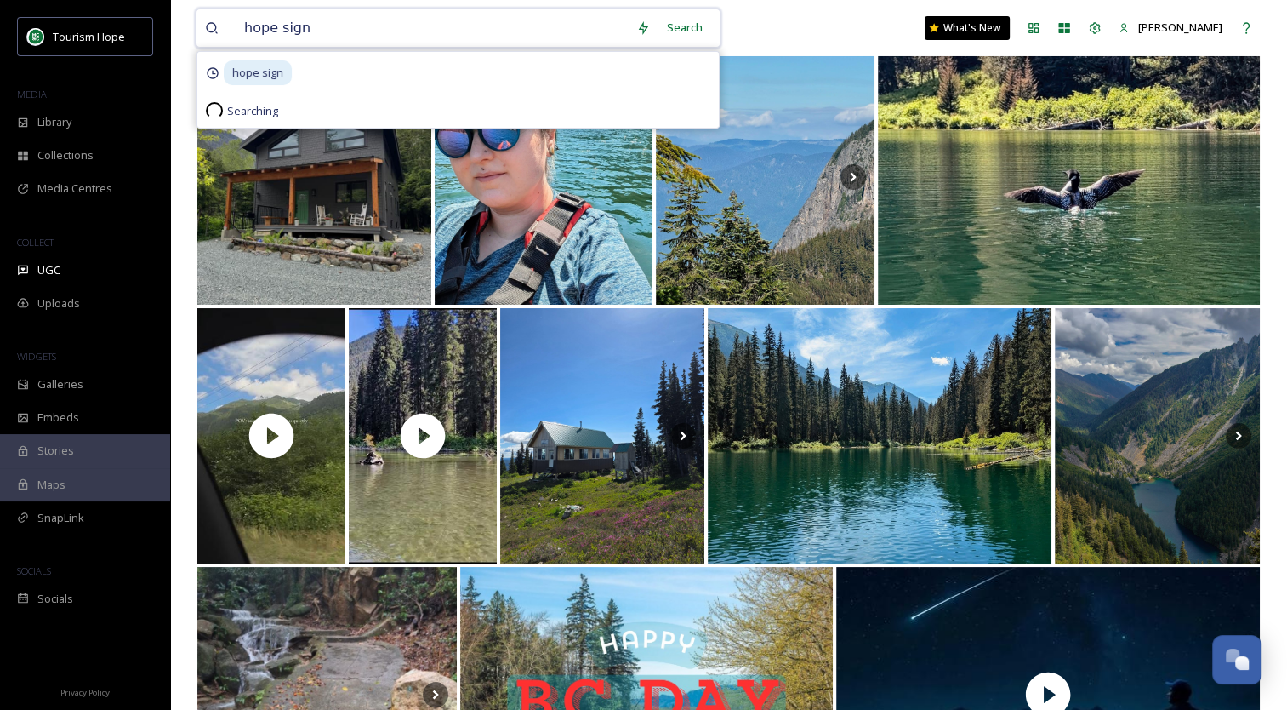 The image size is (1287, 710). I want to click on span: Stories, so click(55, 450).